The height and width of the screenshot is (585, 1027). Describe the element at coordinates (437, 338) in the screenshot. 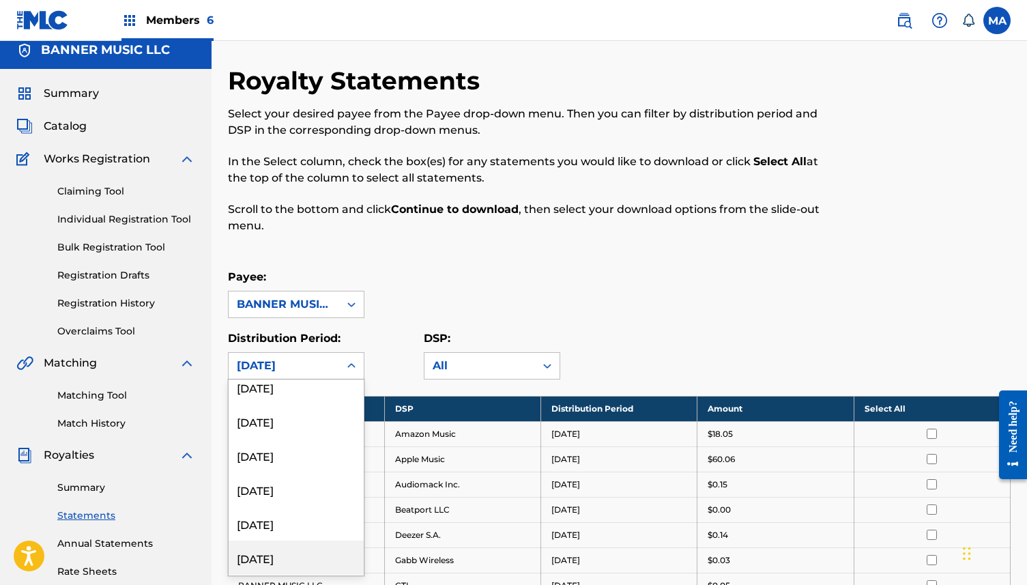

I see `label: DSP:` at that location.